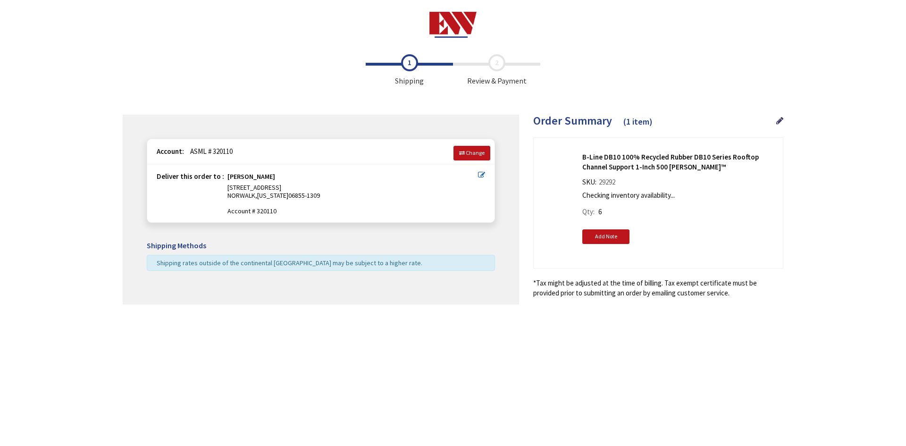  Describe the element at coordinates (638, 121) in the screenshot. I see `span: (1 item)` at that location.